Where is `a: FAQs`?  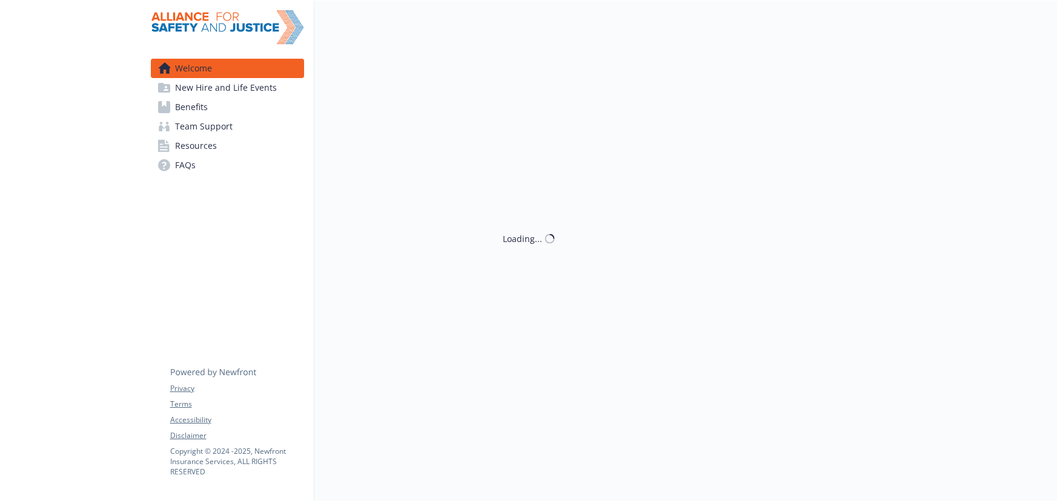
a: FAQs is located at coordinates (227, 165).